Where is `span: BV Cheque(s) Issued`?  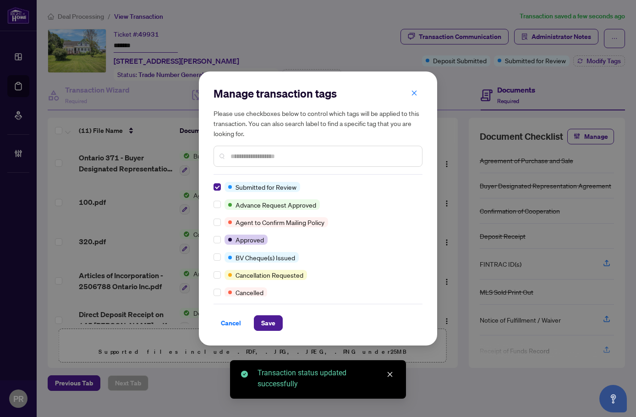
span: BV Cheque(s) Issued is located at coordinates (265, 258).